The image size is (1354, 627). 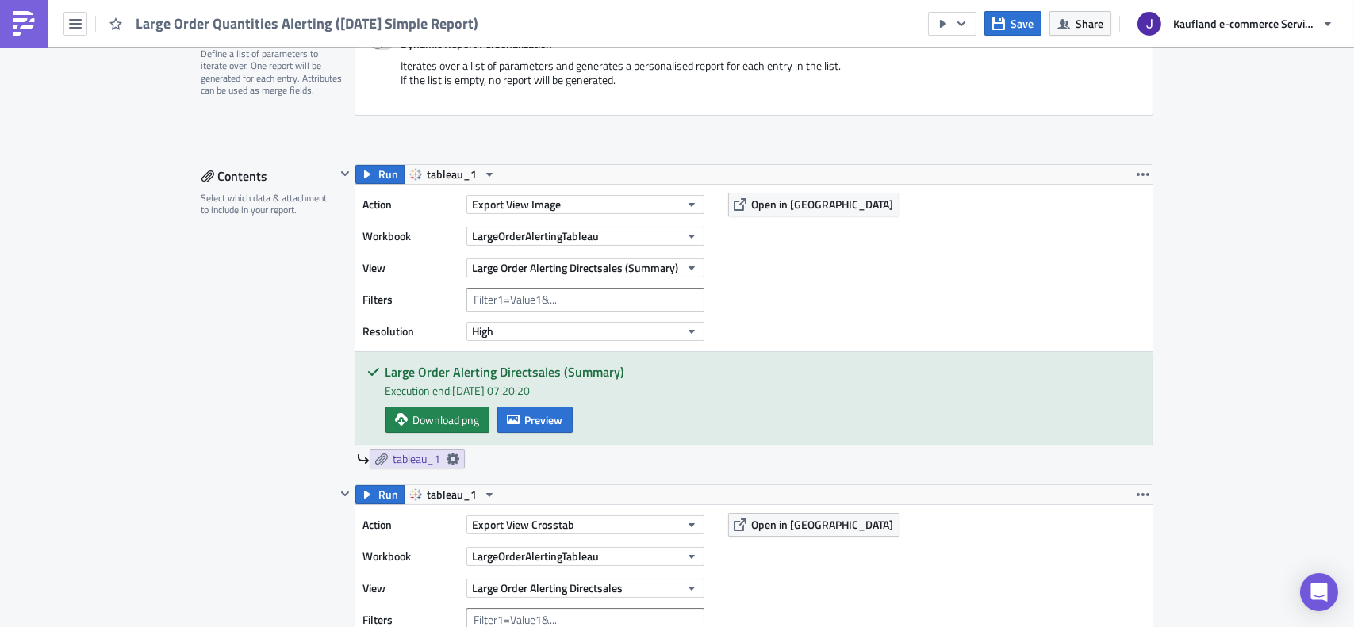 I want to click on span: Save, so click(x=1021, y=23).